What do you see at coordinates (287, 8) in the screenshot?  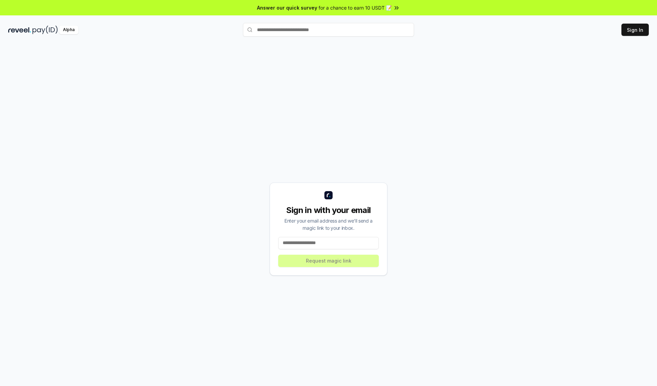 I see `span: Answer our quick survey` at bounding box center [287, 8].